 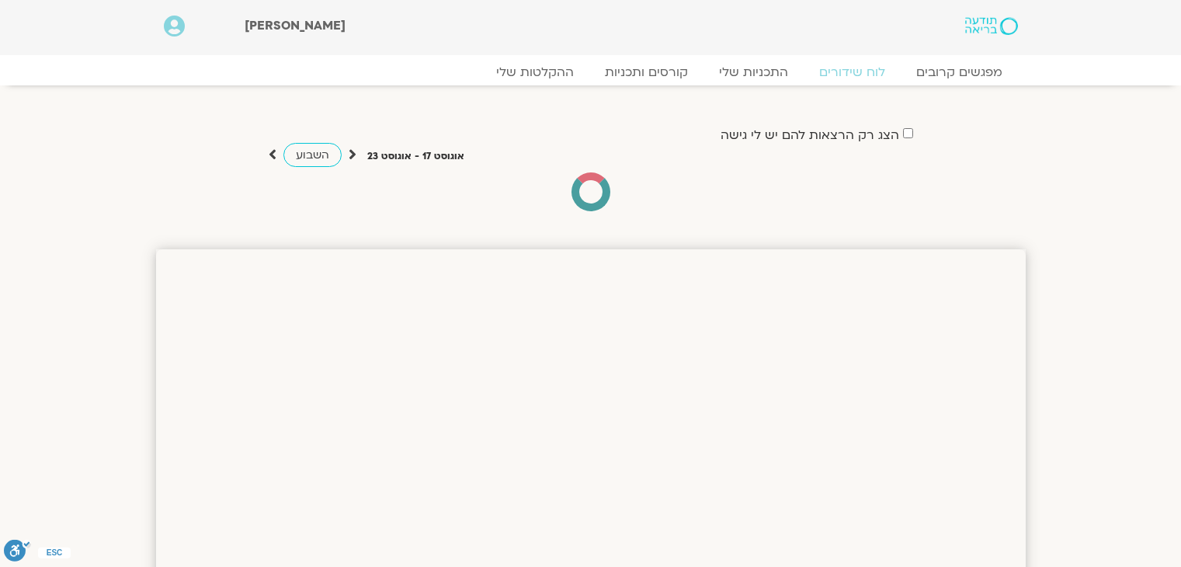 I want to click on a: מפגשים קרובים, so click(x=959, y=72).